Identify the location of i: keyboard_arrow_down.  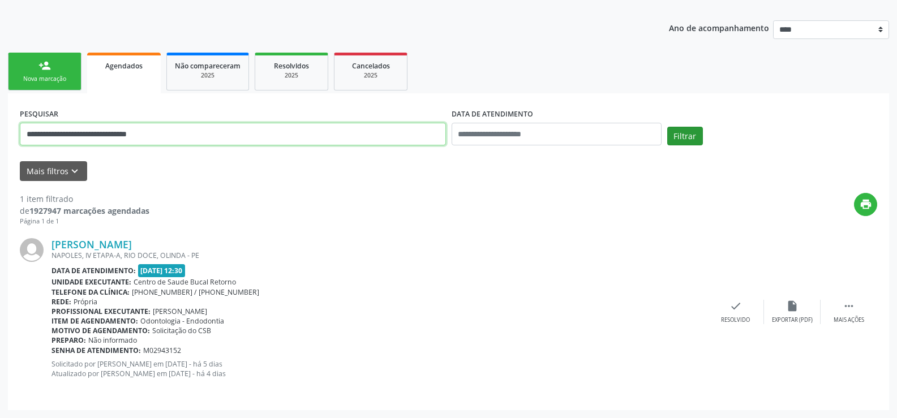
(75, 171).